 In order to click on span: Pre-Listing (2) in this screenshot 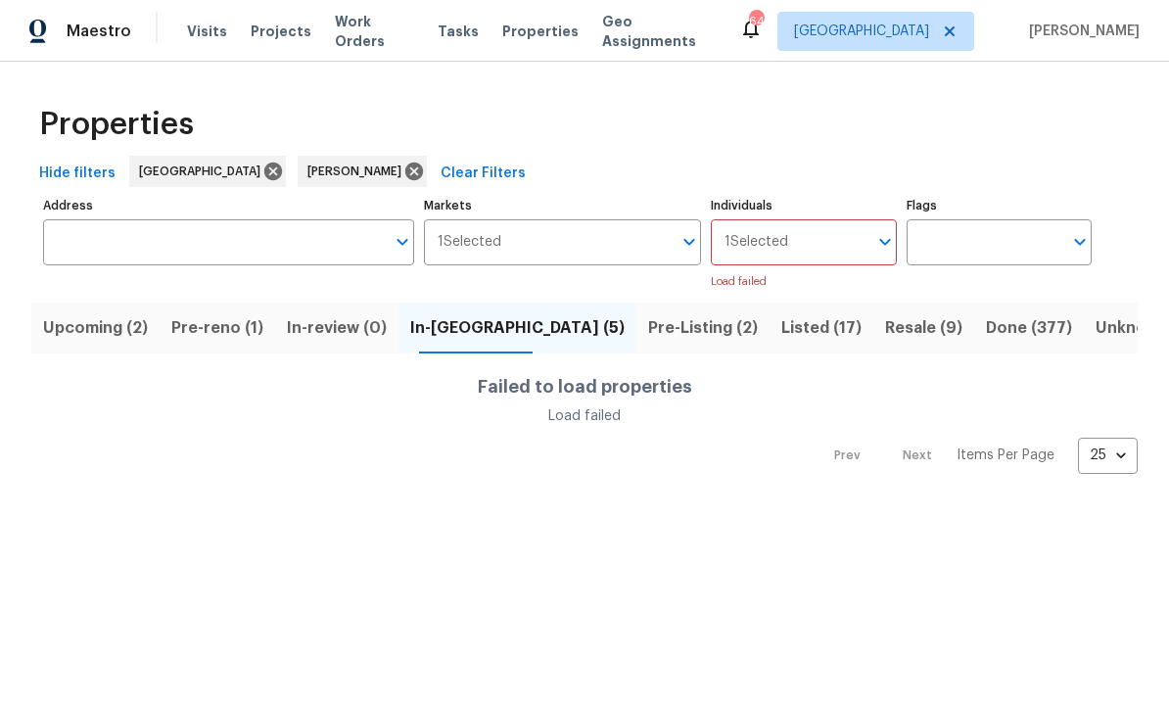, I will do `click(703, 328)`.